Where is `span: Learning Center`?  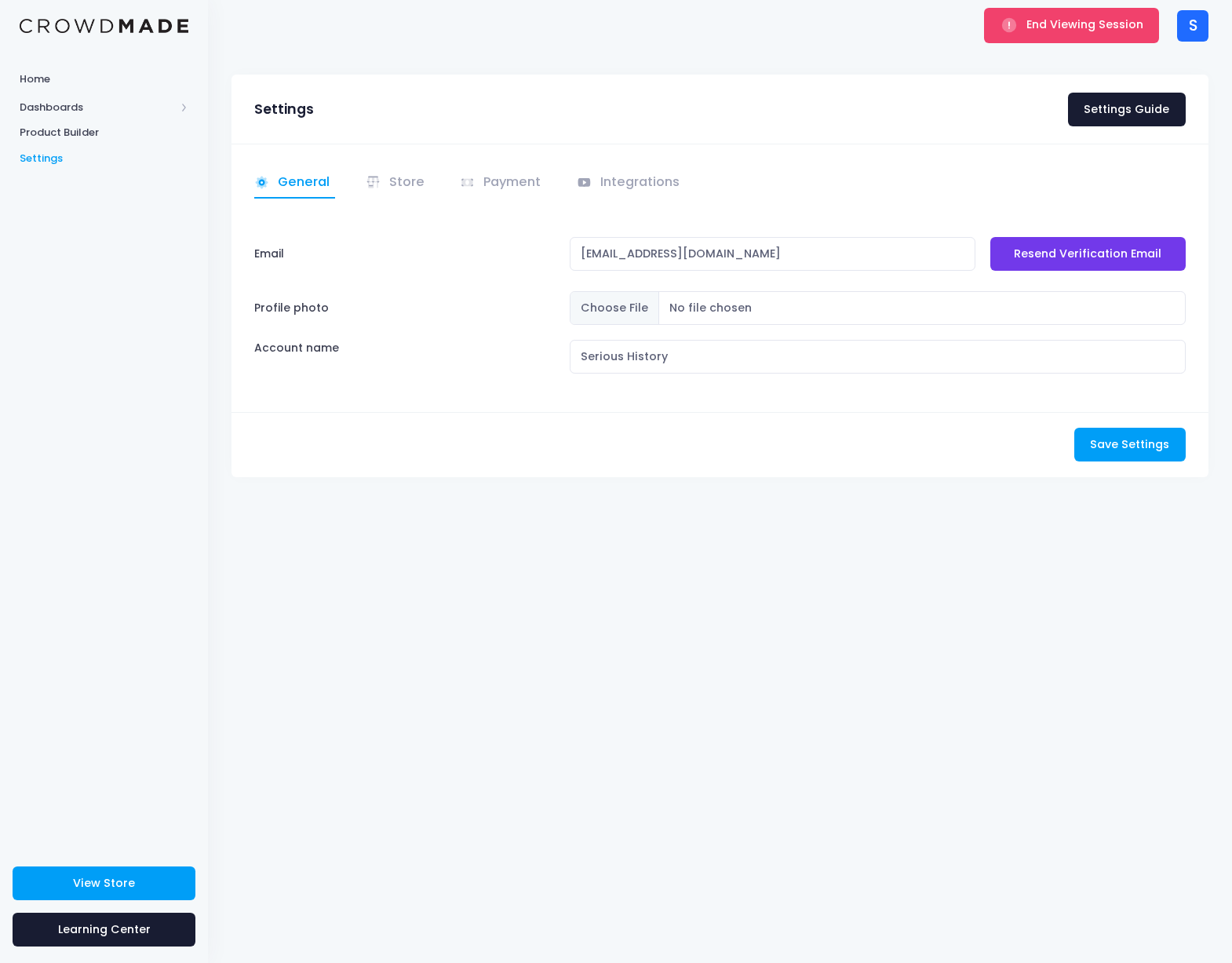 span: Learning Center is located at coordinates (104, 929).